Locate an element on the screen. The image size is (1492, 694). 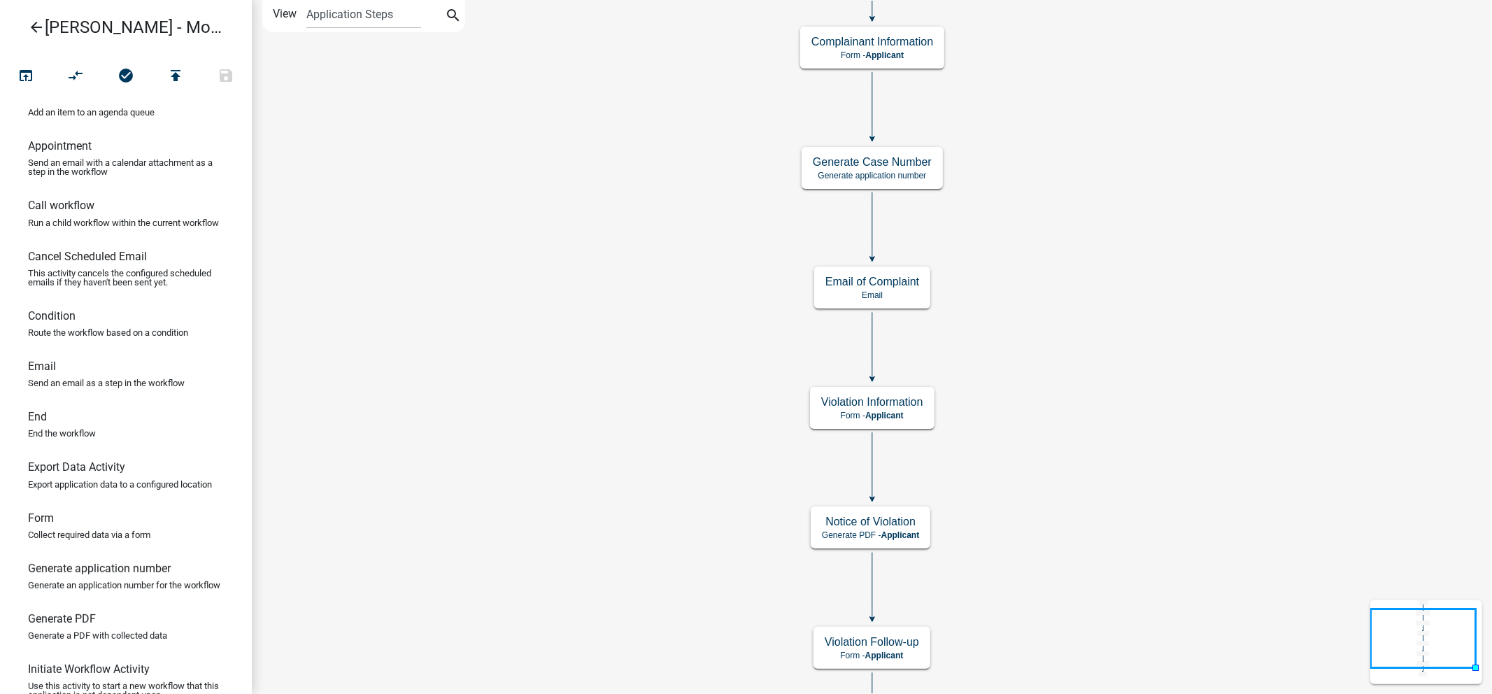
h5: Email of Complaint is located at coordinates (872, 281).